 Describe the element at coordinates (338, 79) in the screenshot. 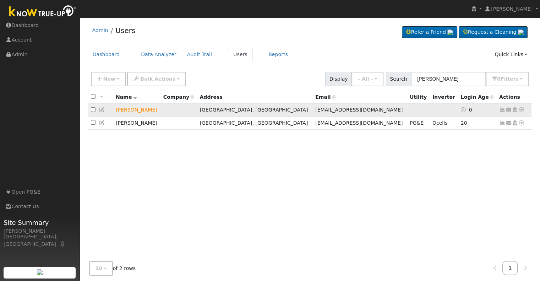

I see `span: Display` at that location.